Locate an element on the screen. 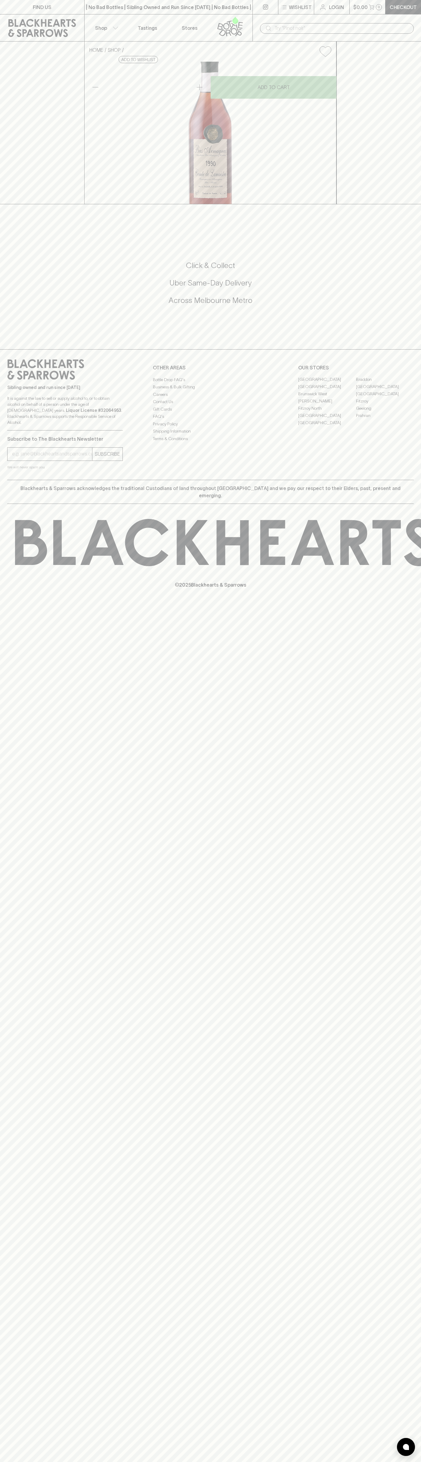 The image size is (421, 1462). p: 0 is located at coordinates (379, 7).